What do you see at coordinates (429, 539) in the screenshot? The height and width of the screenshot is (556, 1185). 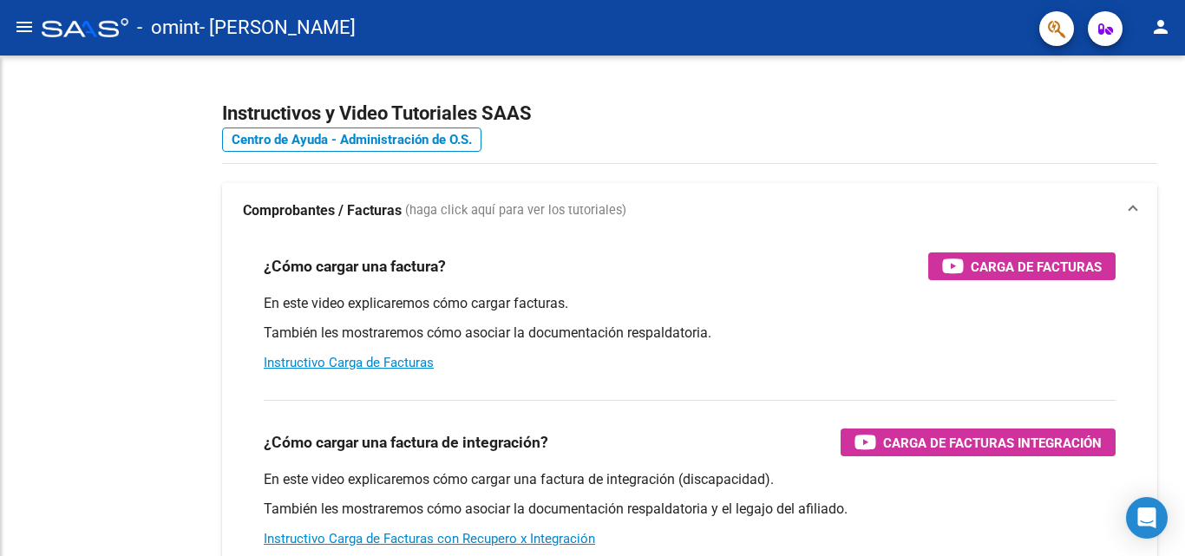 I see `a: Instructivo Carga de Facturas con Recupero x Integración` at bounding box center [429, 539].